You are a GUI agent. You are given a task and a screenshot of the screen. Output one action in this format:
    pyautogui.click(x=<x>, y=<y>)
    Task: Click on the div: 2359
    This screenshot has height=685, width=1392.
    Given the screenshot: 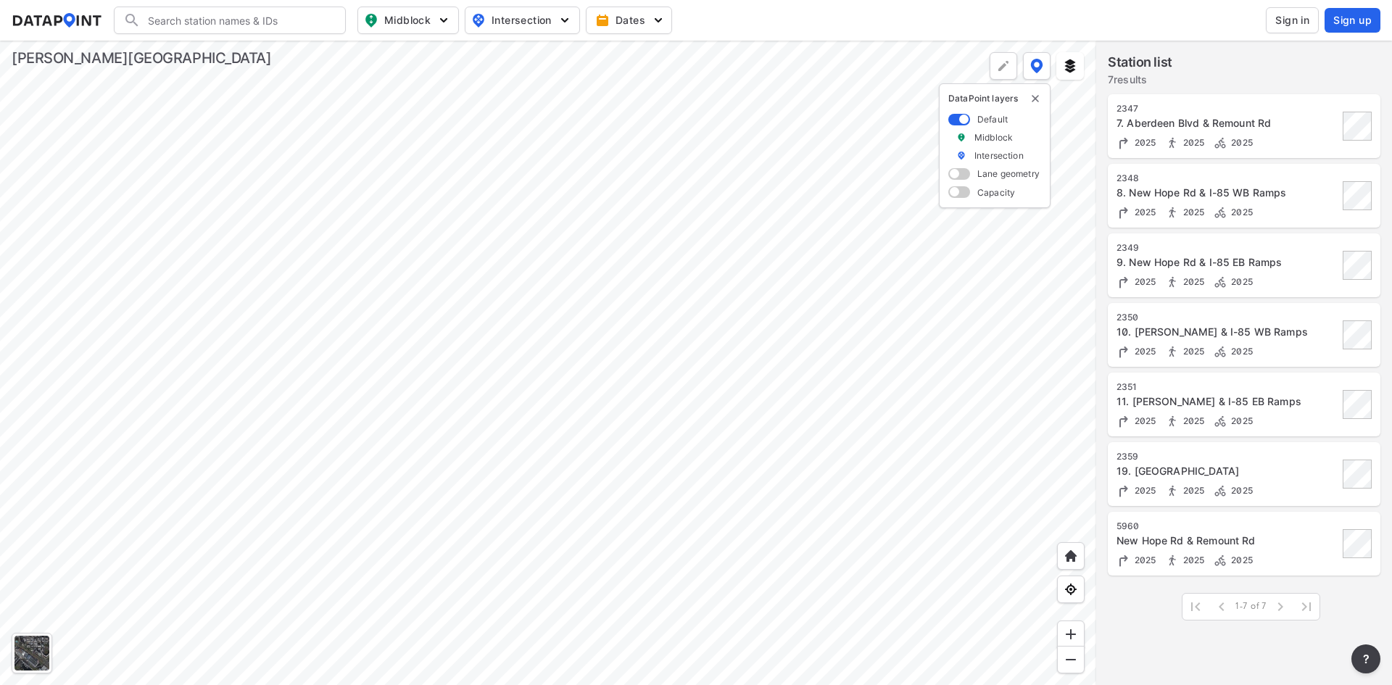 What is the action you would take?
    pyautogui.click(x=1228, y=457)
    